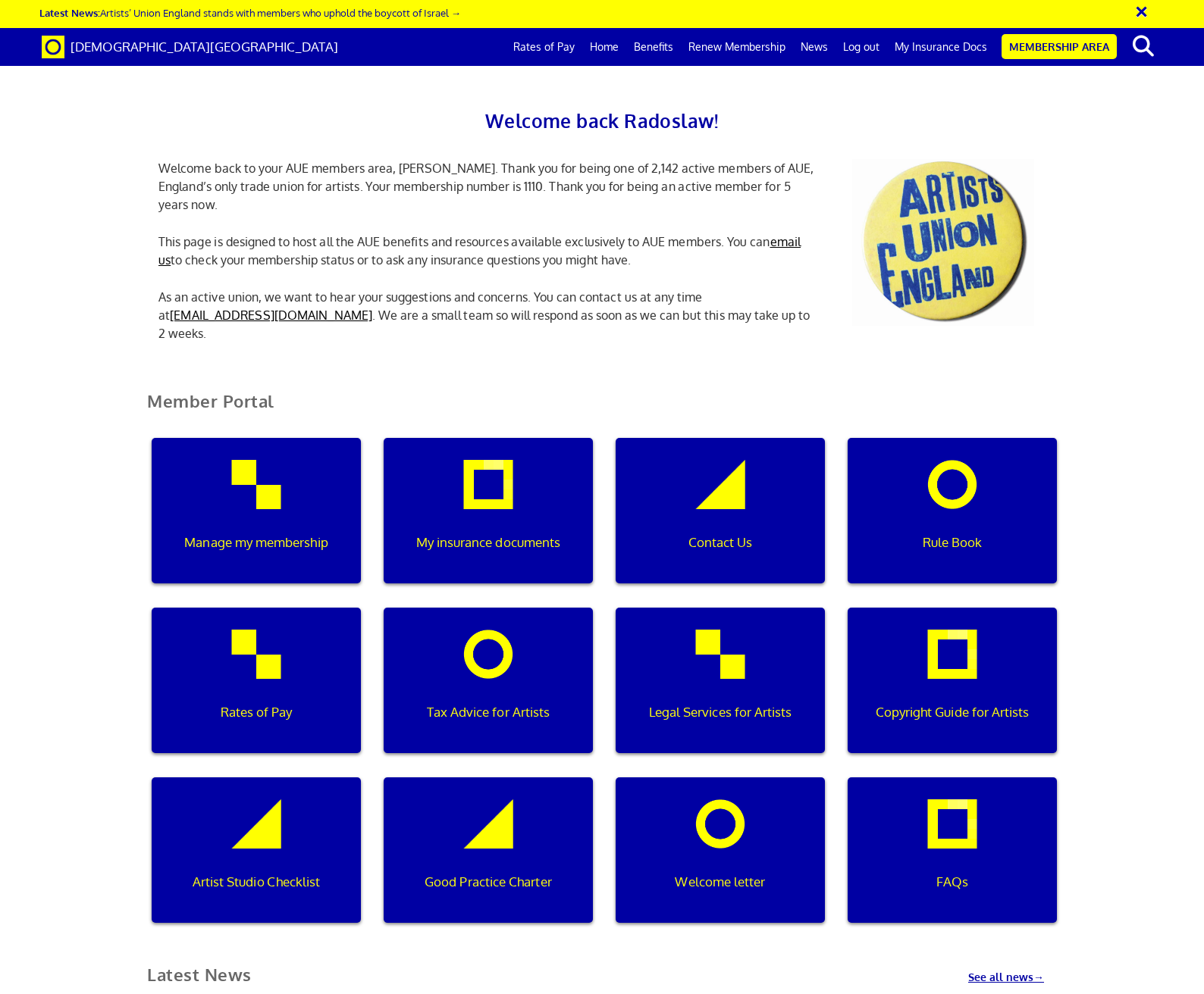 The image size is (1204, 994). Describe the element at coordinates (488, 713) in the screenshot. I see `p: Tax Advice for Artists` at that location.